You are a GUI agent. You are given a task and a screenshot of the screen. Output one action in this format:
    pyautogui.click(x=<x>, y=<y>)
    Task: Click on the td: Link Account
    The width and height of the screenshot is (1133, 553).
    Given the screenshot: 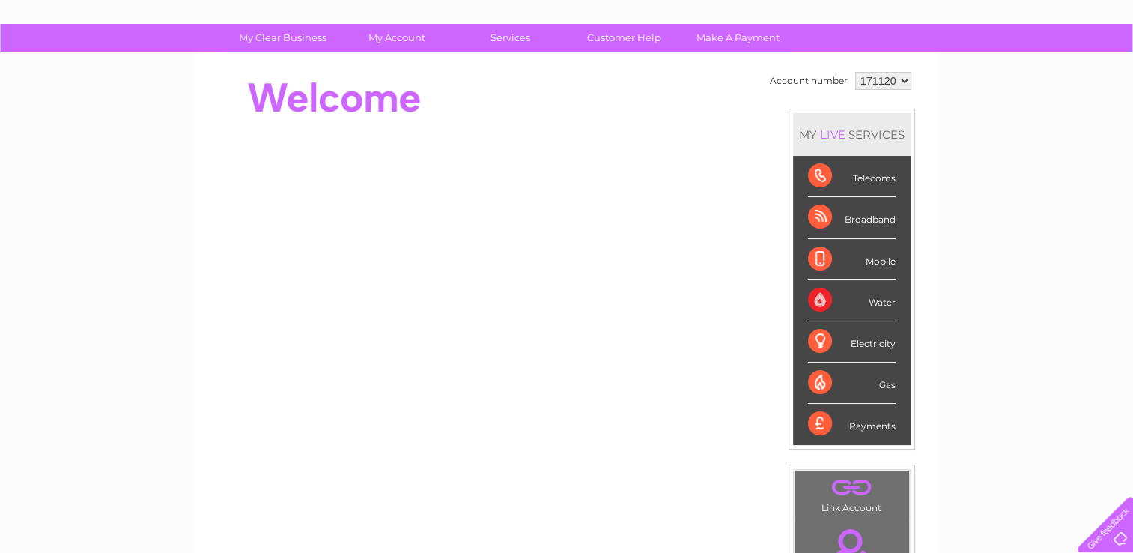 What is the action you would take?
    pyautogui.click(x=852, y=493)
    